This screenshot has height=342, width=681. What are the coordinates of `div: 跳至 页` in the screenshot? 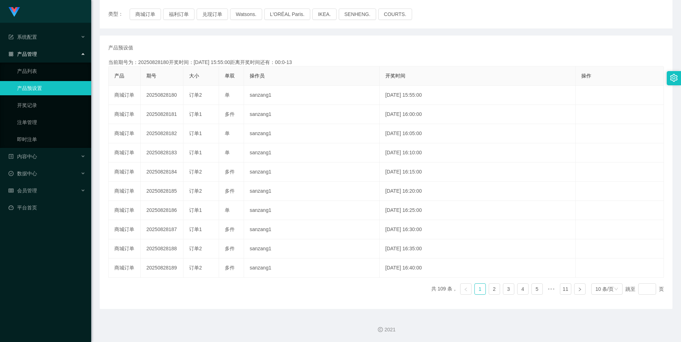 It's located at (644, 289).